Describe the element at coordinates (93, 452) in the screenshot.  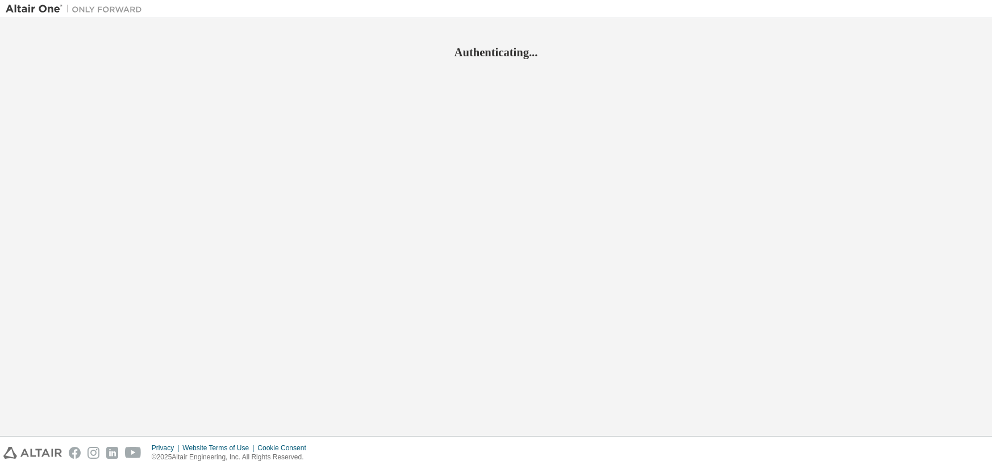
I see `img: instagram.svg` at that location.